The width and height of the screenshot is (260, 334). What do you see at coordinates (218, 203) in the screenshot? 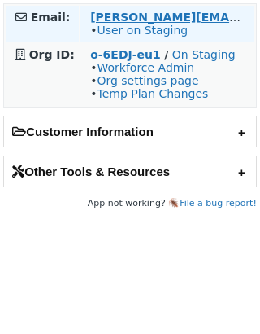
I see `a: File a bug report!` at bounding box center [218, 203].